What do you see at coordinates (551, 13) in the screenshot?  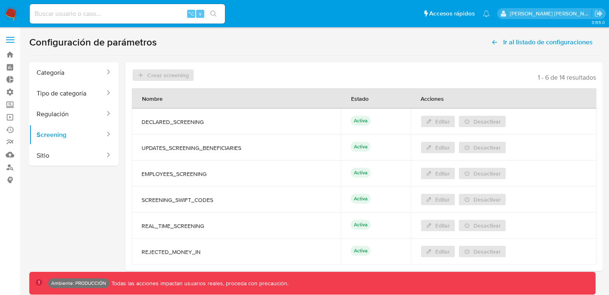 I see `p: marcoezequiel.morales@mercadolibre.com` at bounding box center [551, 13].